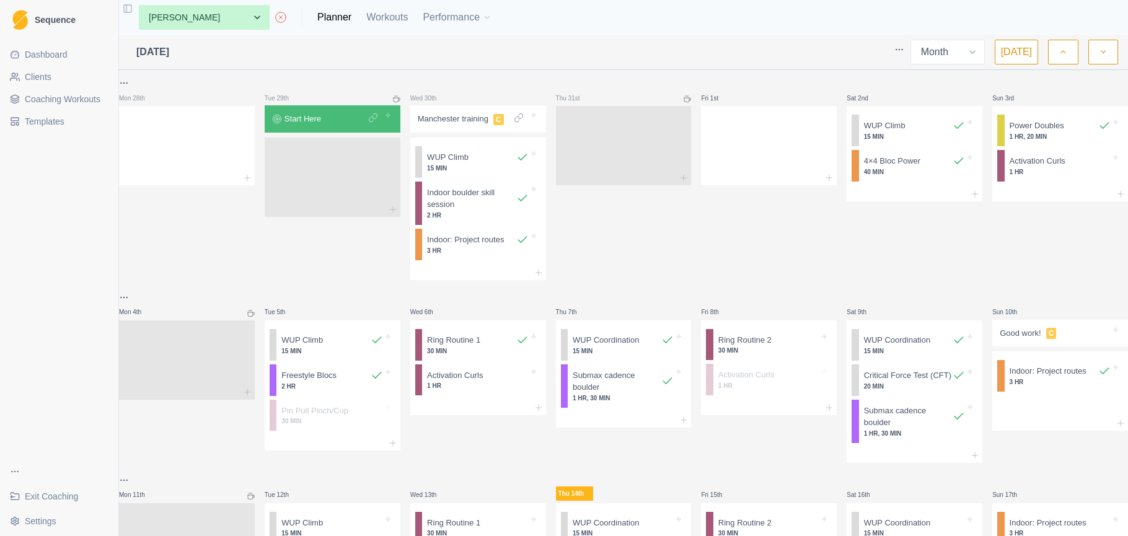 The image size is (1128, 536). What do you see at coordinates (283, 312) in the screenshot?
I see `p: Tue 5th` at bounding box center [283, 312].